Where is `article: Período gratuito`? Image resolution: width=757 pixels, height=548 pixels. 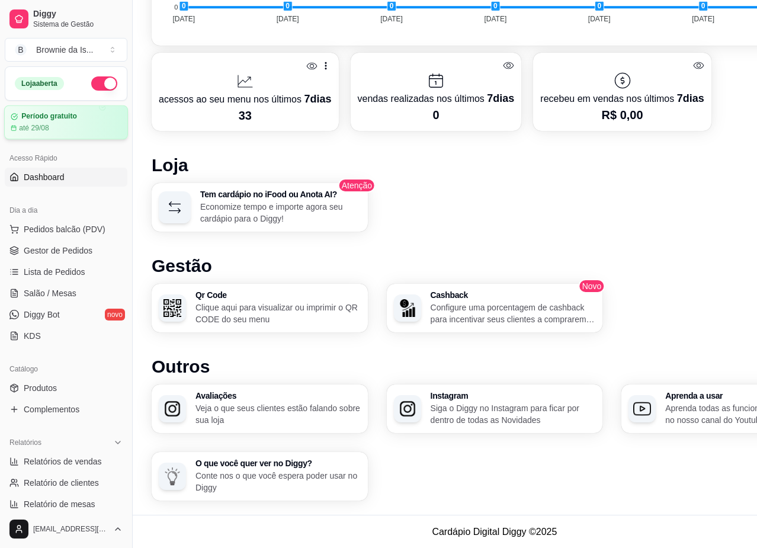
article: Período gratuito is located at coordinates (49, 116).